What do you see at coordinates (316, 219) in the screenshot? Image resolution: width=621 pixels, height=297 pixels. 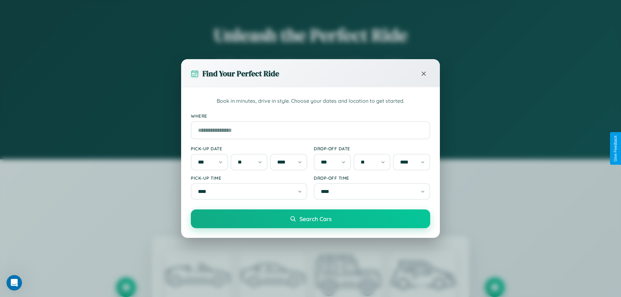 I see `span: Search Cars` at bounding box center [316, 219].